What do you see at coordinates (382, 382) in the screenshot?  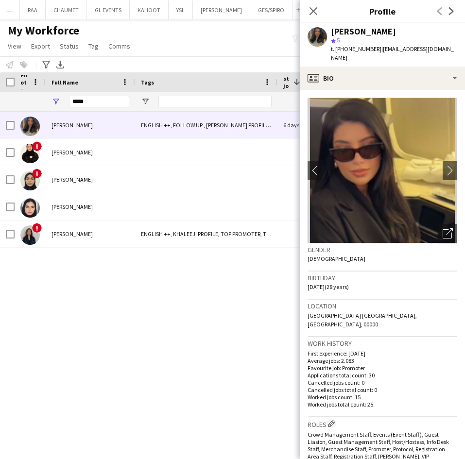 I see `p: Cancelled jobs count: 0` at bounding box center [382, 382].